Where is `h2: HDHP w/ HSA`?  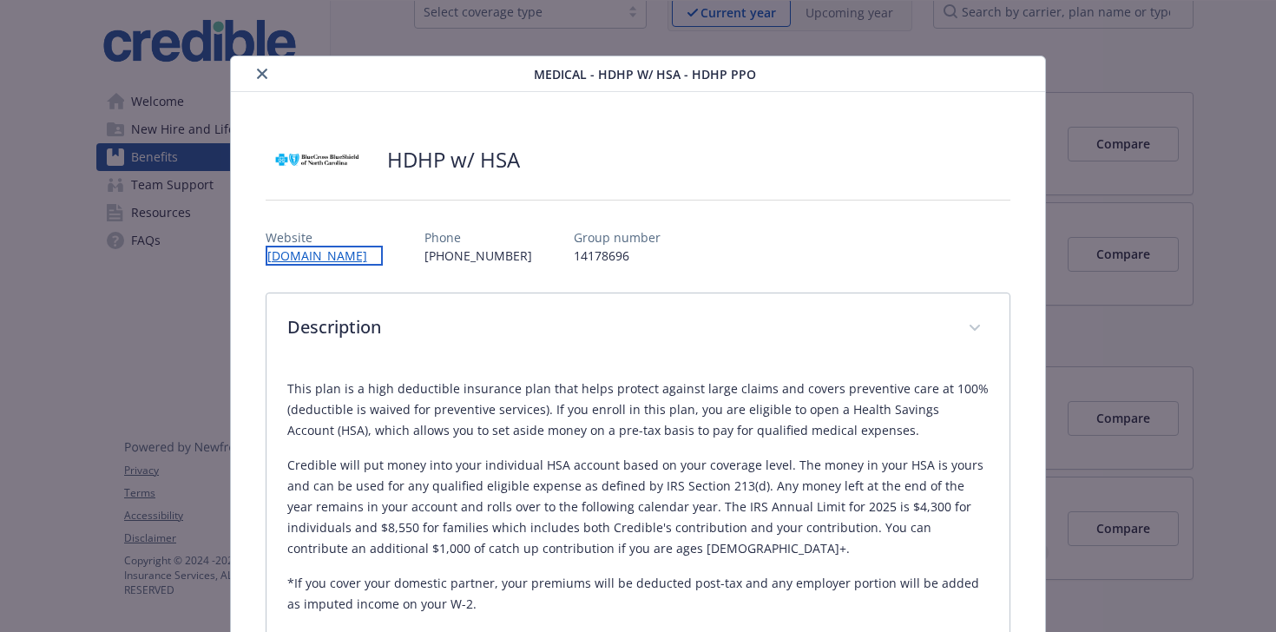 h2: HDHP w/ HSA is located at coordinates (453, 160).